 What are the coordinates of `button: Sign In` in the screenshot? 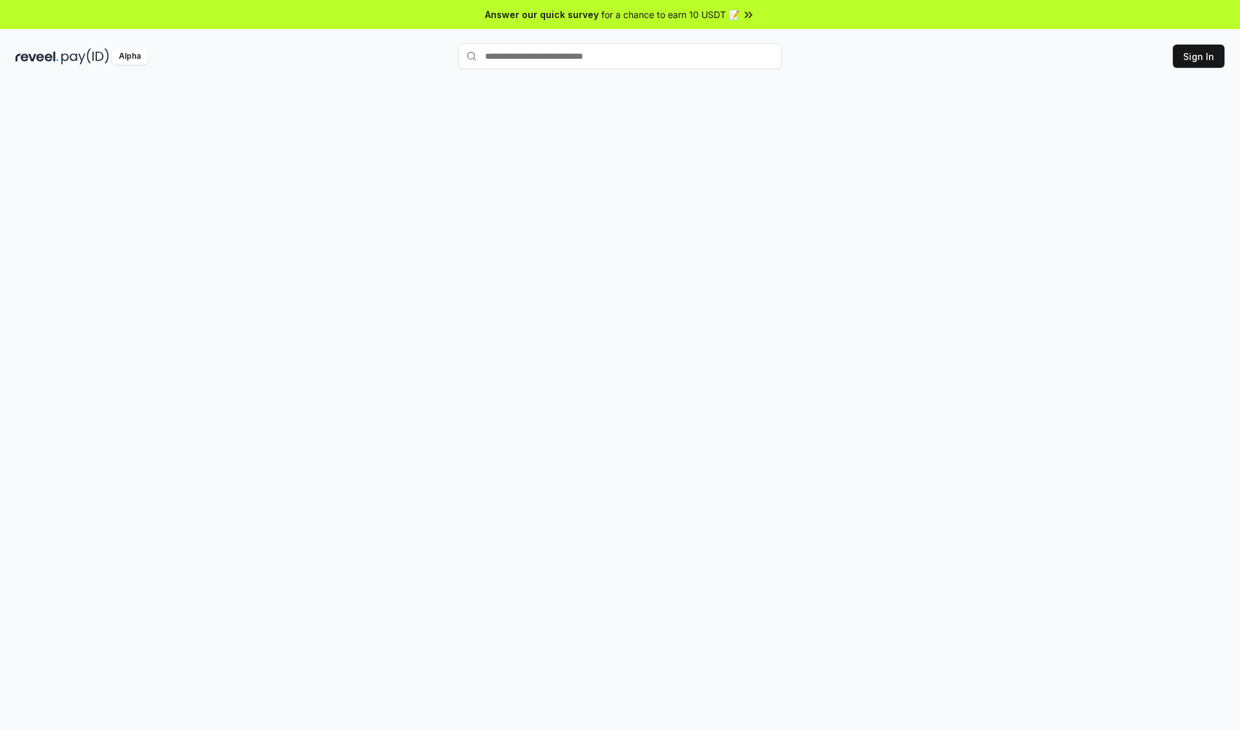 It's located at (1199, 56).